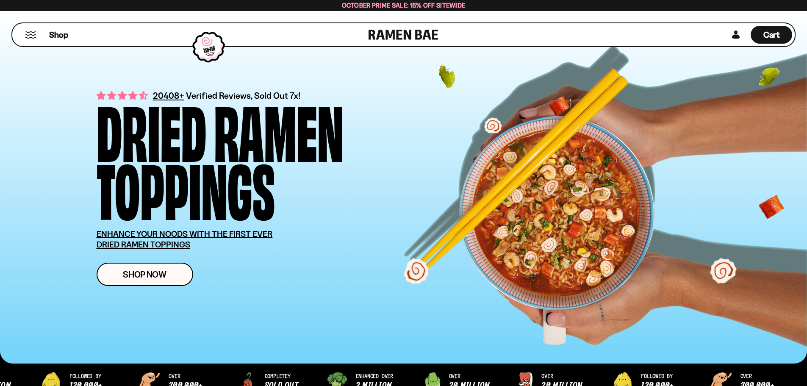  What do you see at coordinates (145, 274) in the screenshot?
I see `a: Shop Now` at bounding box center [145, 274].